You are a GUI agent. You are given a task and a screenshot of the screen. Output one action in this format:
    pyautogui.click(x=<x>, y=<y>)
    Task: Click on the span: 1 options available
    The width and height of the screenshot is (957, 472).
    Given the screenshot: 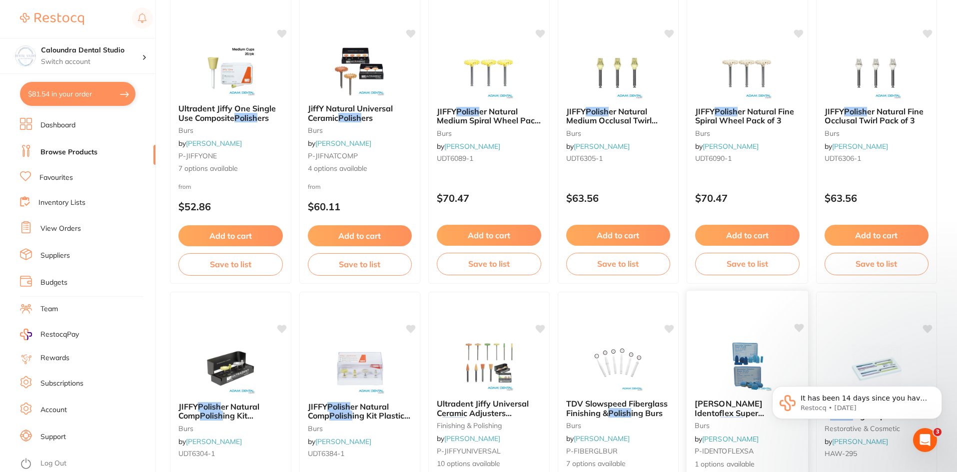 What is the action you would take?
    pyautogui.click(x=747, y=464)
    